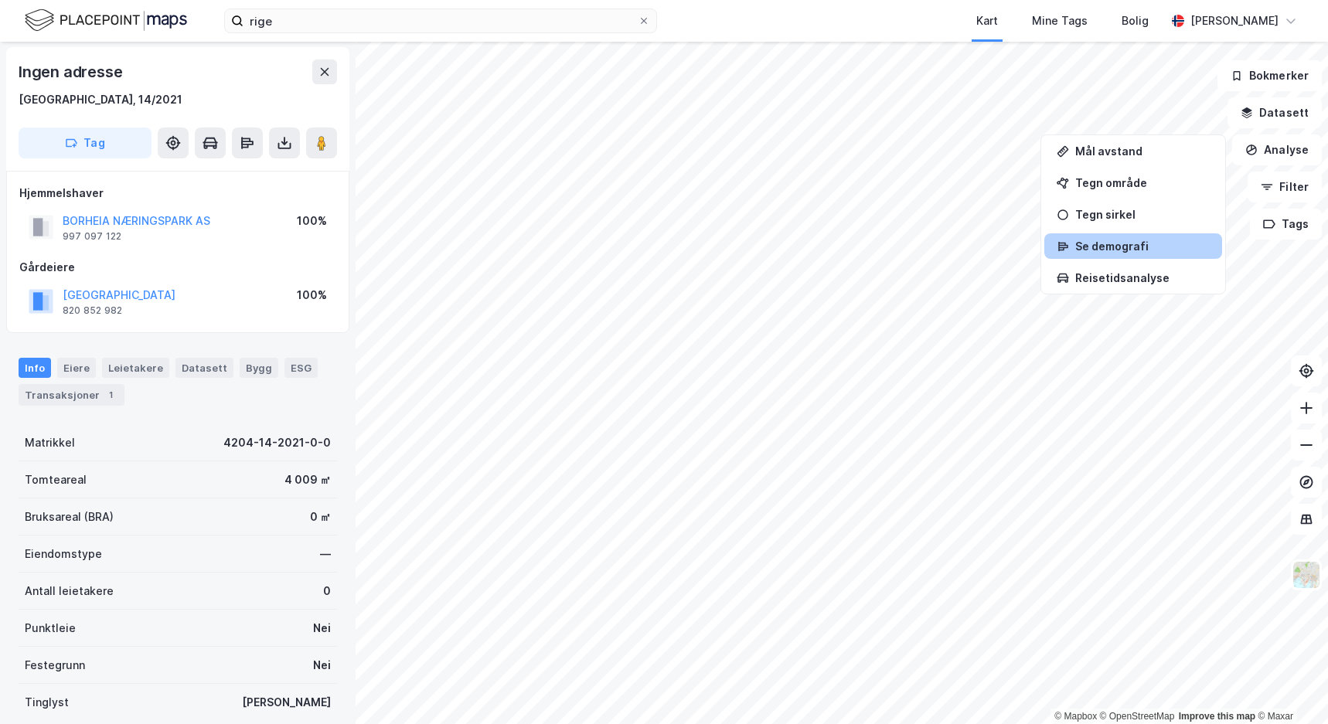  I want to click on div: Kontrollprogram for chat, so click(1289, 687).